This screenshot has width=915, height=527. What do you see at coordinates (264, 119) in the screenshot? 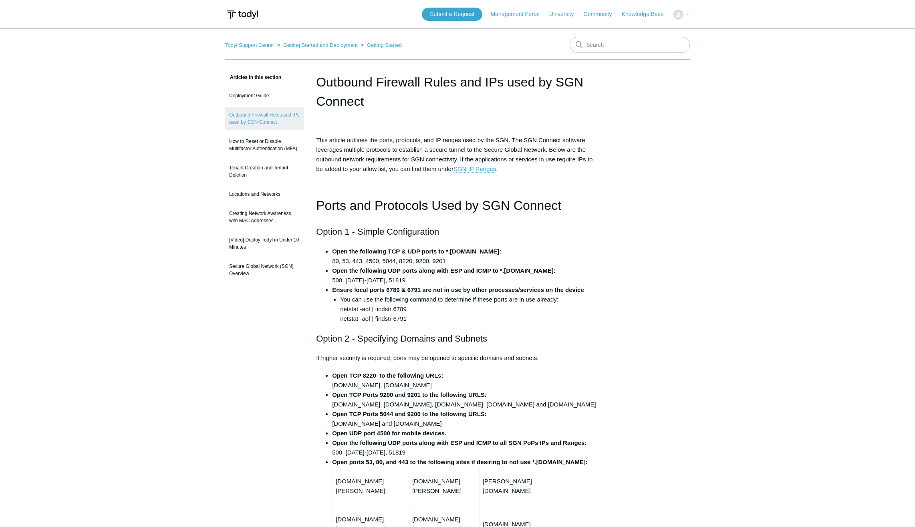
I see `a: Outbound Firewall Rules and IPs used by SGN Connect` at bounding box center [264, 119].